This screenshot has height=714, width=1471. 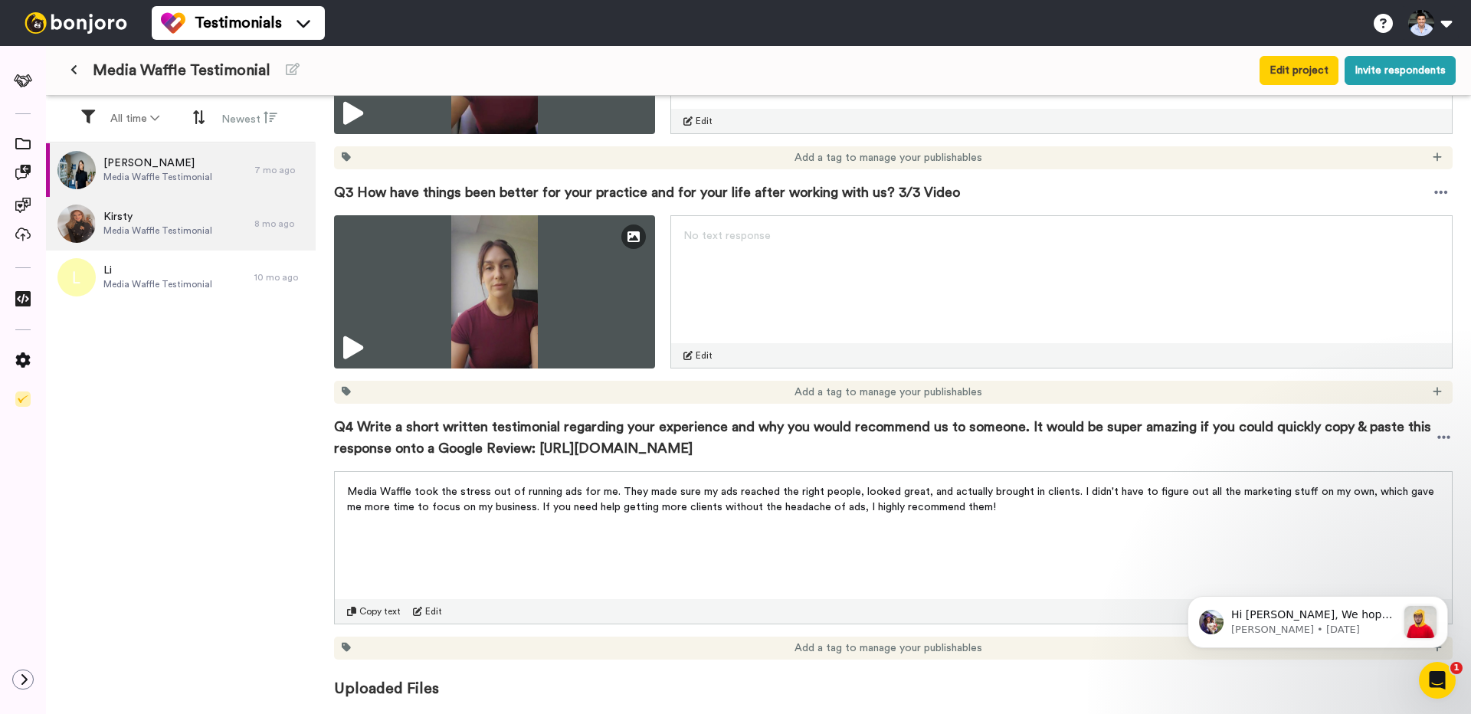 What do you see at coordinates (892, 500) in the screenshot?
I see `span: Media Waffle took the stress out of running ads for me. They made sure my ads reached the right p...` at bounding box center [892, 500].